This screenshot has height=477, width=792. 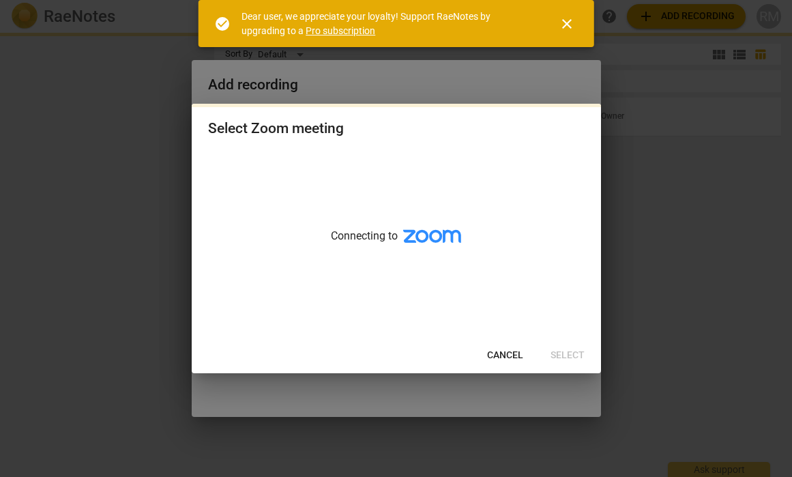 I want to click on div: Select Zoom meeting, so click(x=276, y=128).